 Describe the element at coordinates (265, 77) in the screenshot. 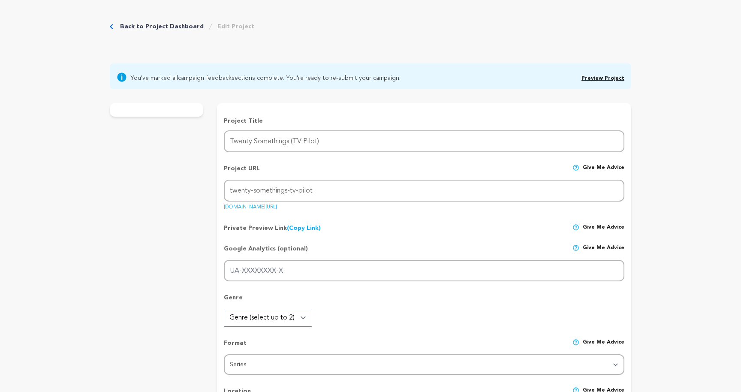

I see `span: You've marked all sections complete. You're ready to re-submit your campaign.` at that location.